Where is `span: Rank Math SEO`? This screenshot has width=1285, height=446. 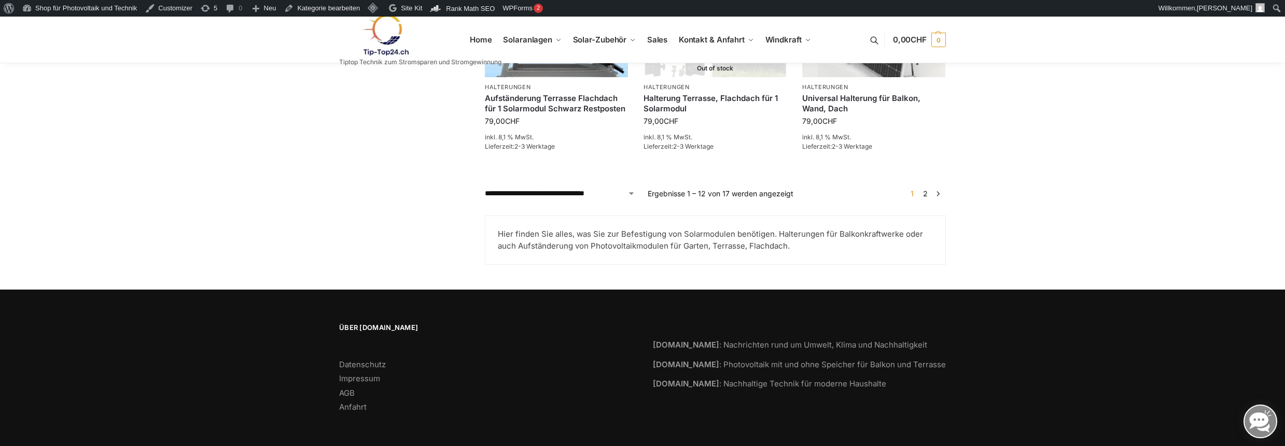 span: Rank Math SEO is located at coordinates (470, 8).